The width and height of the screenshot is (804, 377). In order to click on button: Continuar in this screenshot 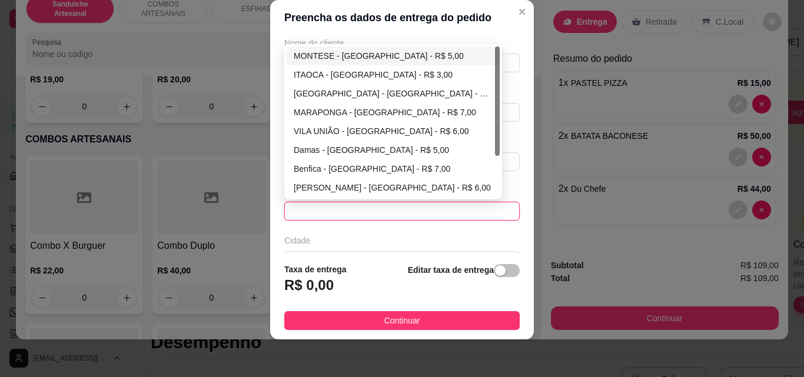, I will do `click(402, 321)`.